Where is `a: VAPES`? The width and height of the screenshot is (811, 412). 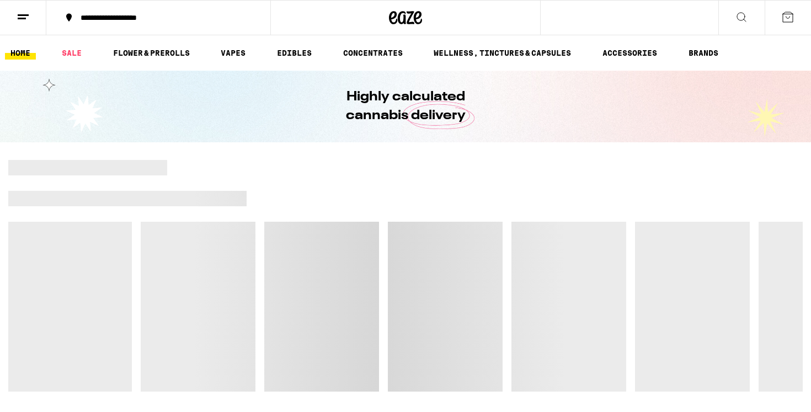 a: VAPES is located at coordinates (233, 53).